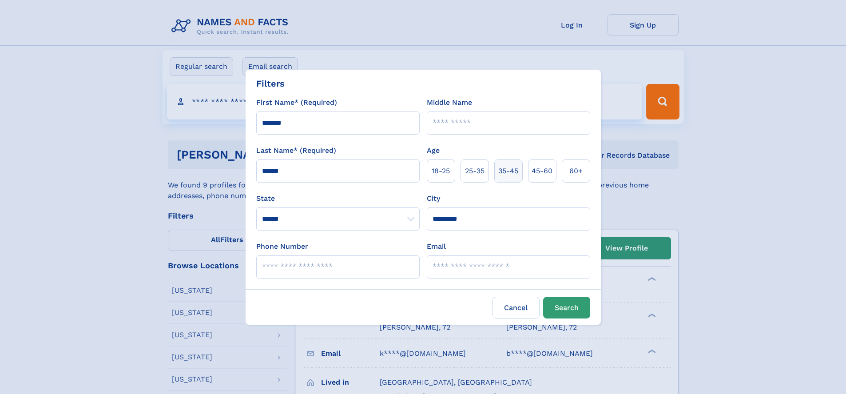  Describe the element at coordinates (434, 199) in the screenshot. I see `label: City` at that location.